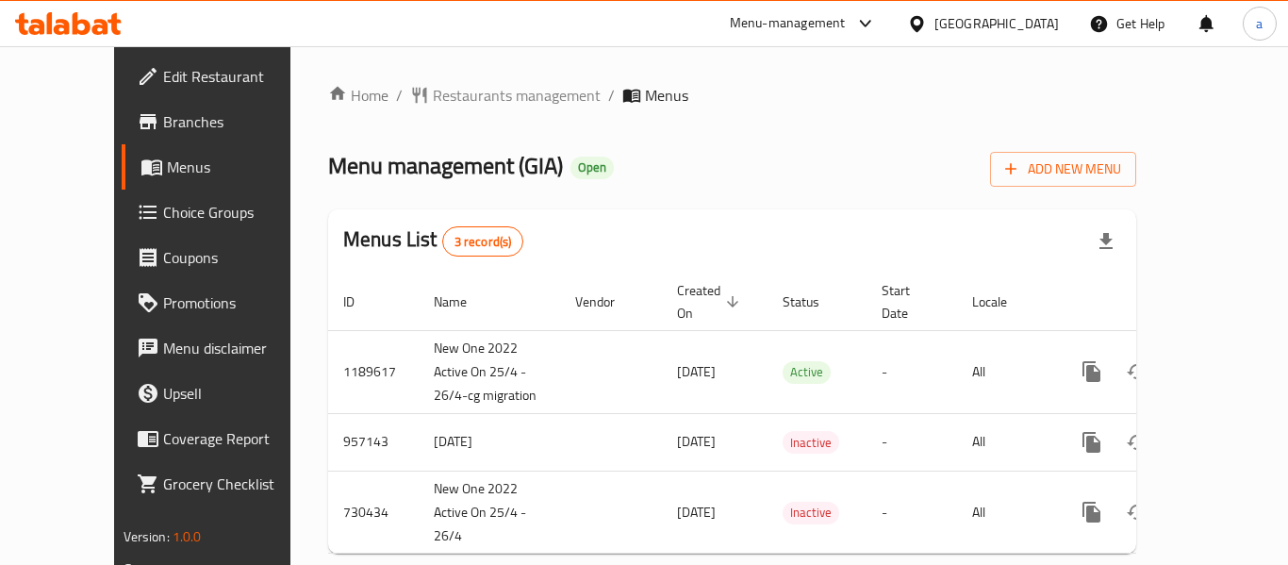 The height and width of the screenshot is (565, 1288). What do you see at coordinates (239, 212) in the screenshot?
I see `span: Choice Groups` at bounding box center [239, 212].